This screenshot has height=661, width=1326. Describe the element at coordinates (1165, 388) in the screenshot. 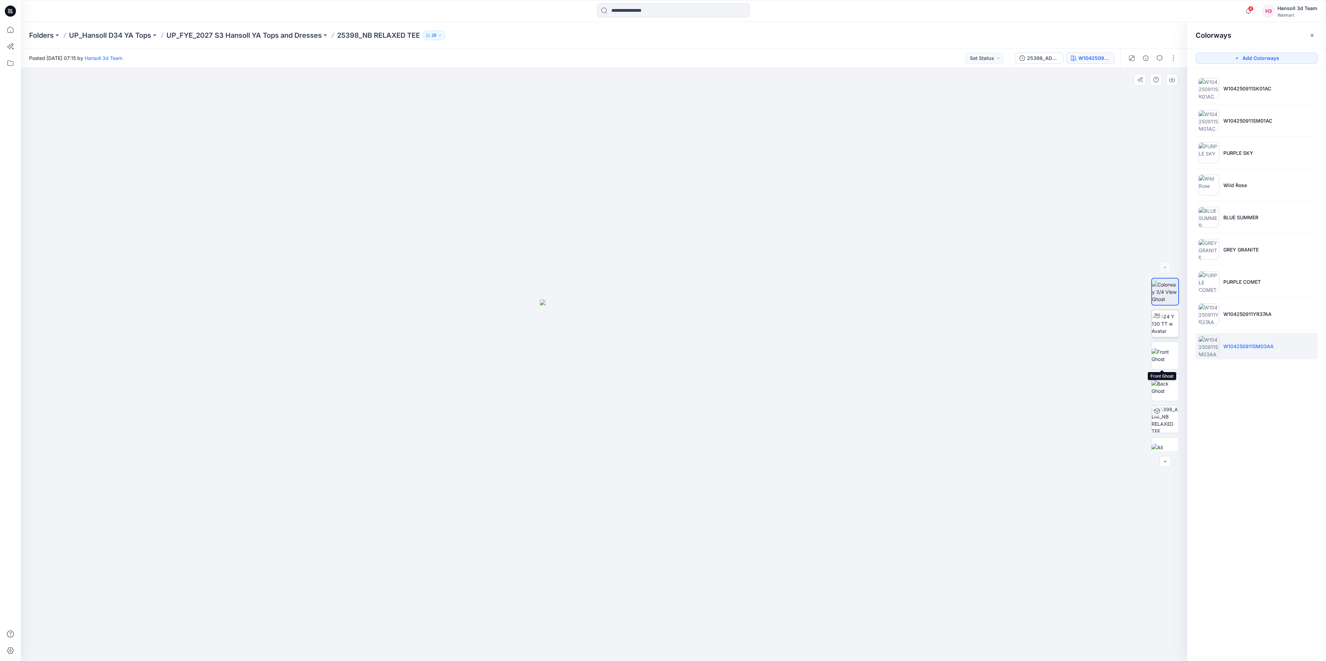

I see `img: Back Ghost` at that location.